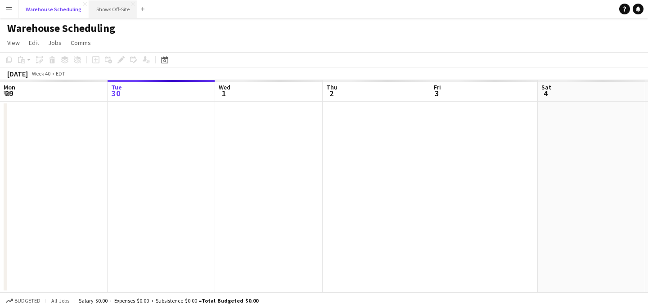  Describe the element at coordinates (13, 43) in the screenshot. I see `a: View` at that location.